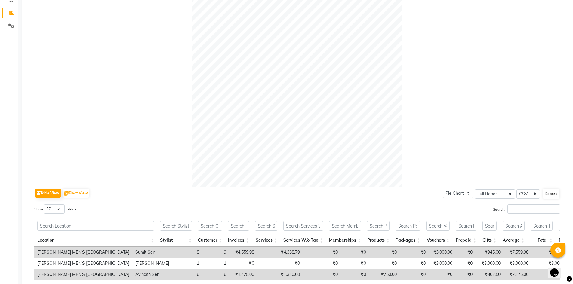 The width and height of the screenshot is (573, 284). Describe the element at coordinates (526, 209) in the screenshot. I see `label: Search:` at that location.